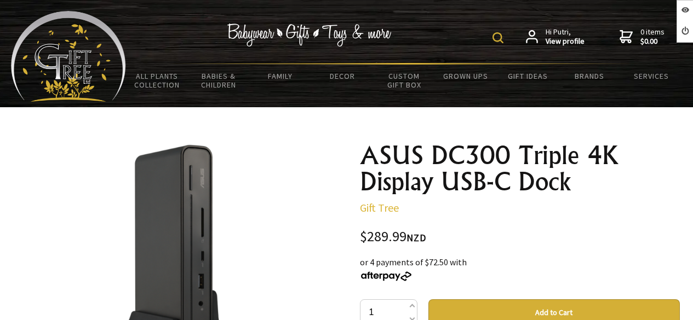  Describe the element at coordinates (309, 35) in the screenshot. I see `img: Babywear - Gifts - Toys & more` at that location.